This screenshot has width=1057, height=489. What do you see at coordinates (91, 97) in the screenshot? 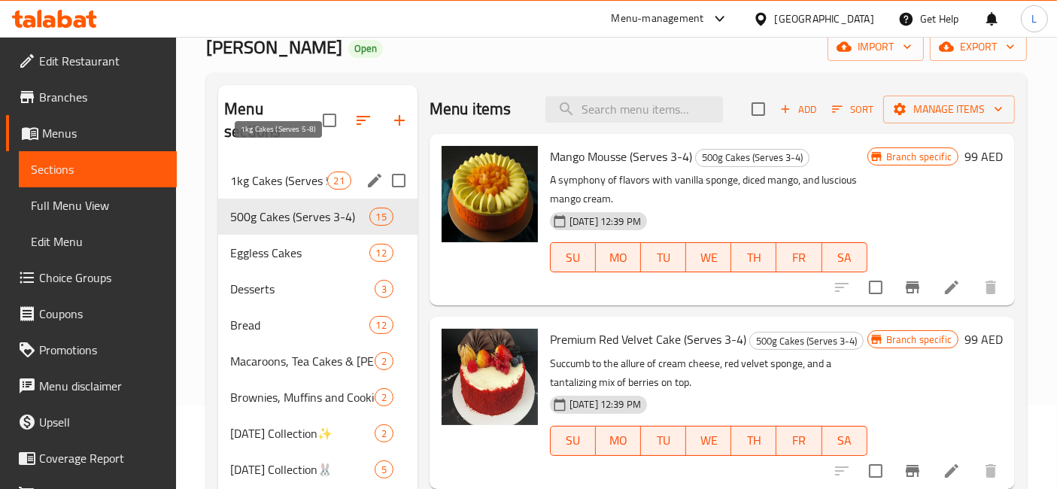
I see `a: Branches` at bounding box center [91, 97].